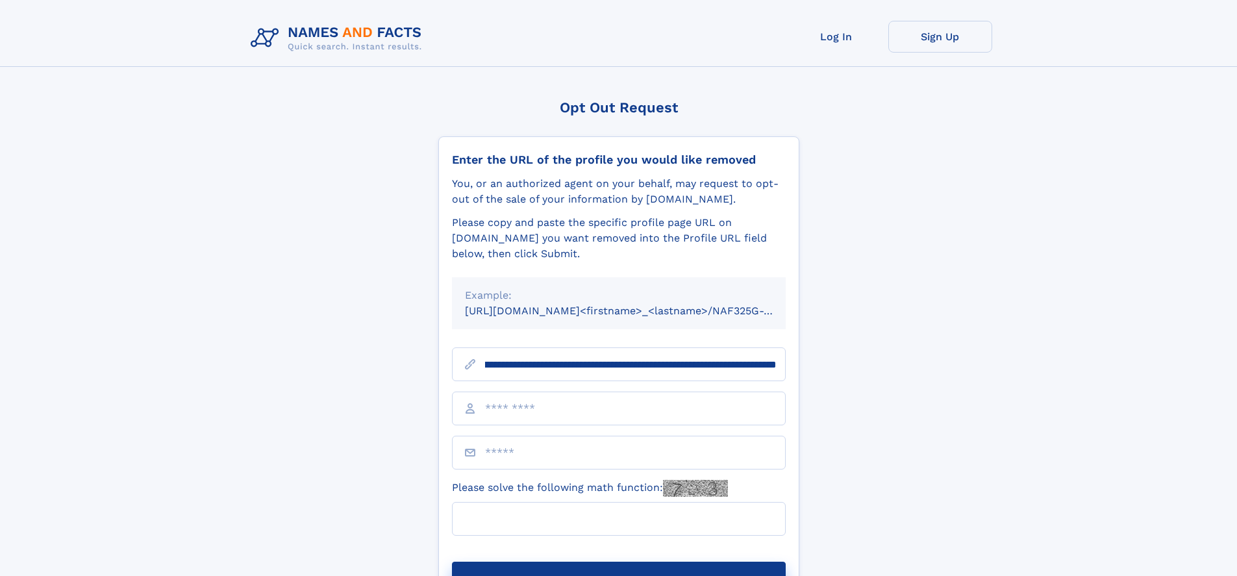 The width and height of the screenshot is (1237, 576). I want to click on a: Log In, so click(836, 36).